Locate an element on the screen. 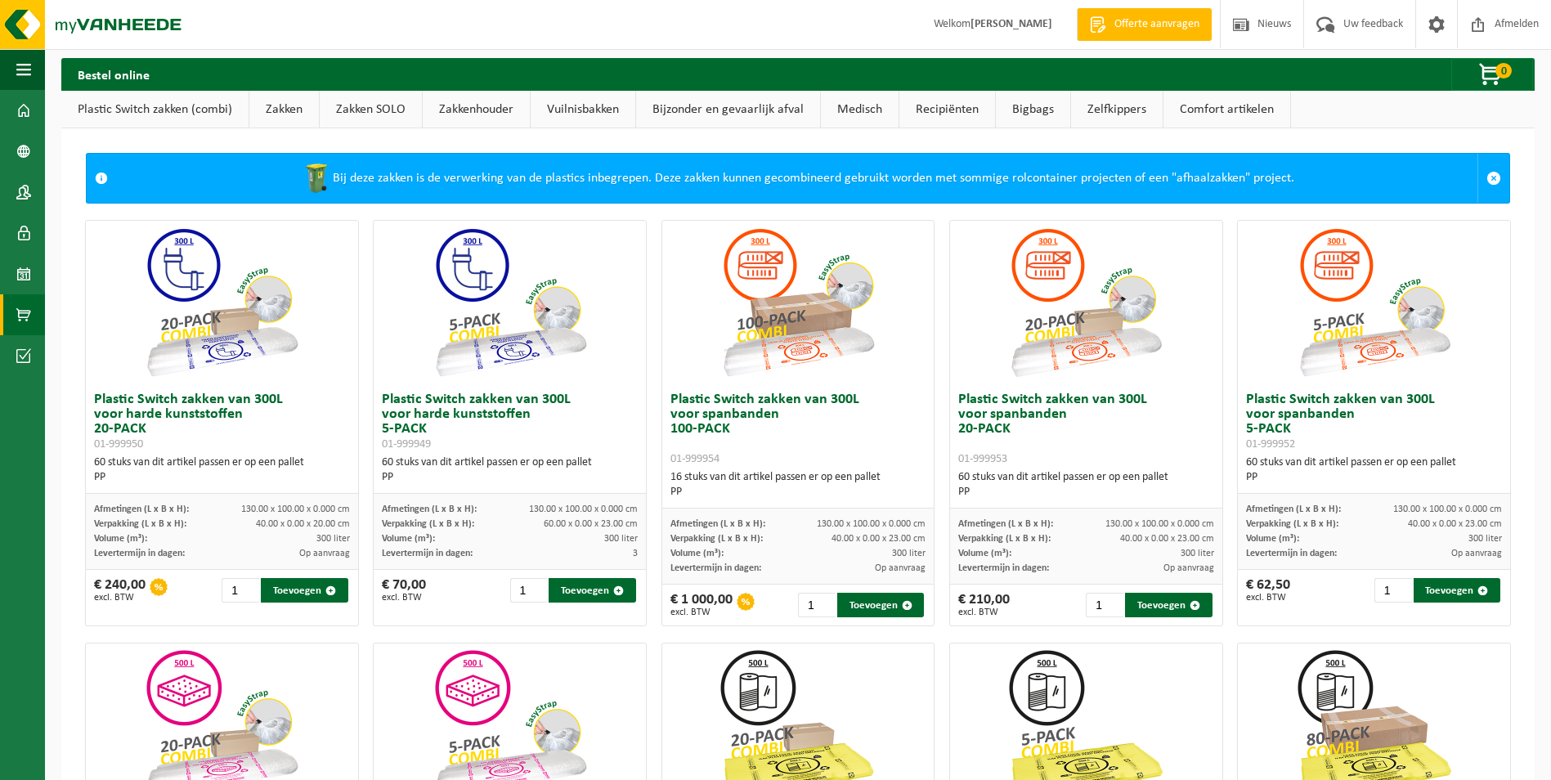 The image size is (1551, 780). a: Comfort artikelen is located at coordinates (1226, 110).